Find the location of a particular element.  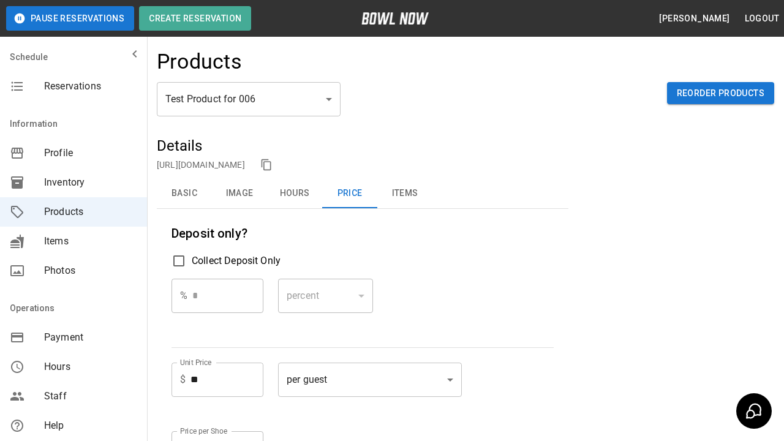

img: logo is located at coordinates (395, 18).